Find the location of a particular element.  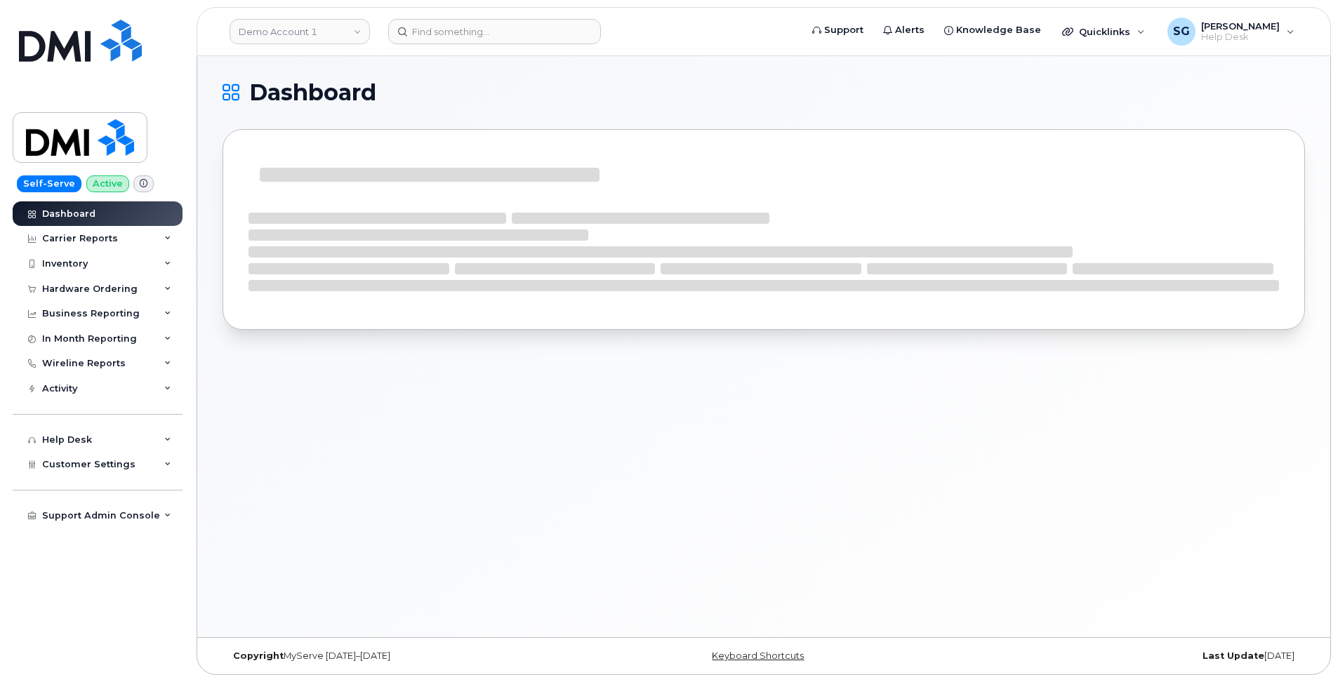

a: Keyboard Shortcuts is located at coordinates (758, 656).